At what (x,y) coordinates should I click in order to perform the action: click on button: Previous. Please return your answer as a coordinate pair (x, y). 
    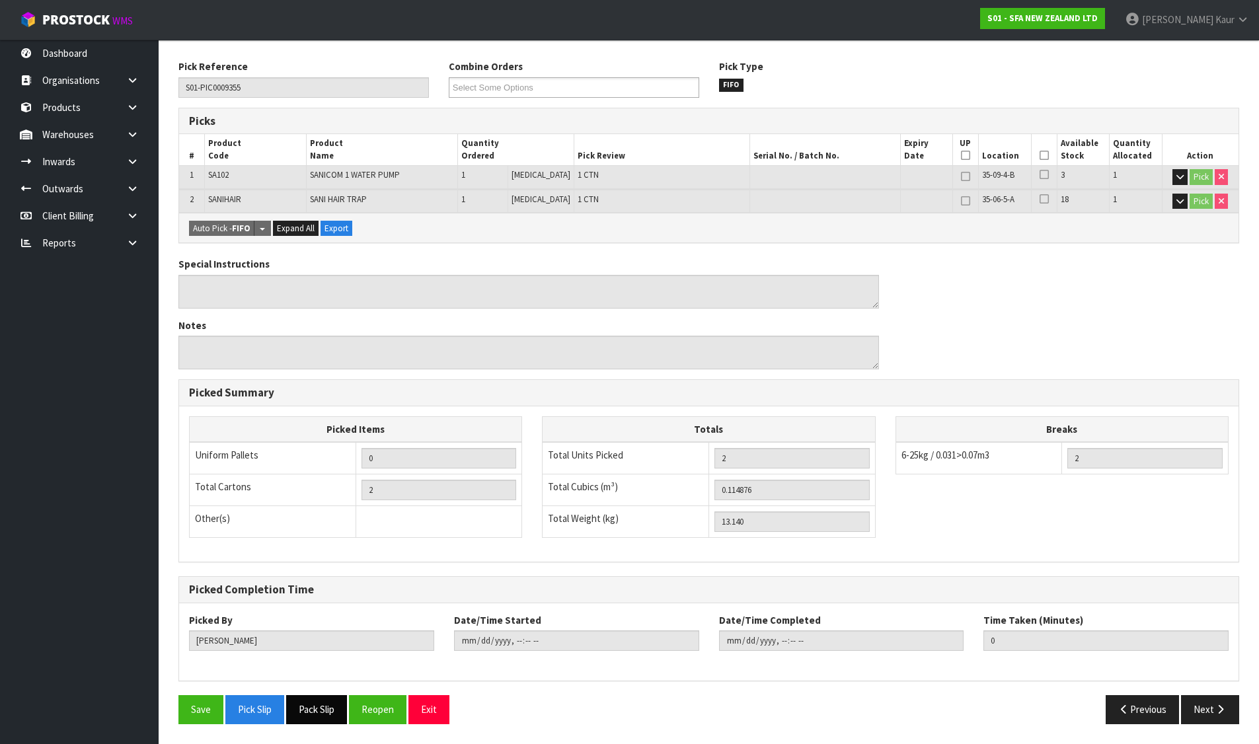
    Looking at the image, I should click on (1143, 709).